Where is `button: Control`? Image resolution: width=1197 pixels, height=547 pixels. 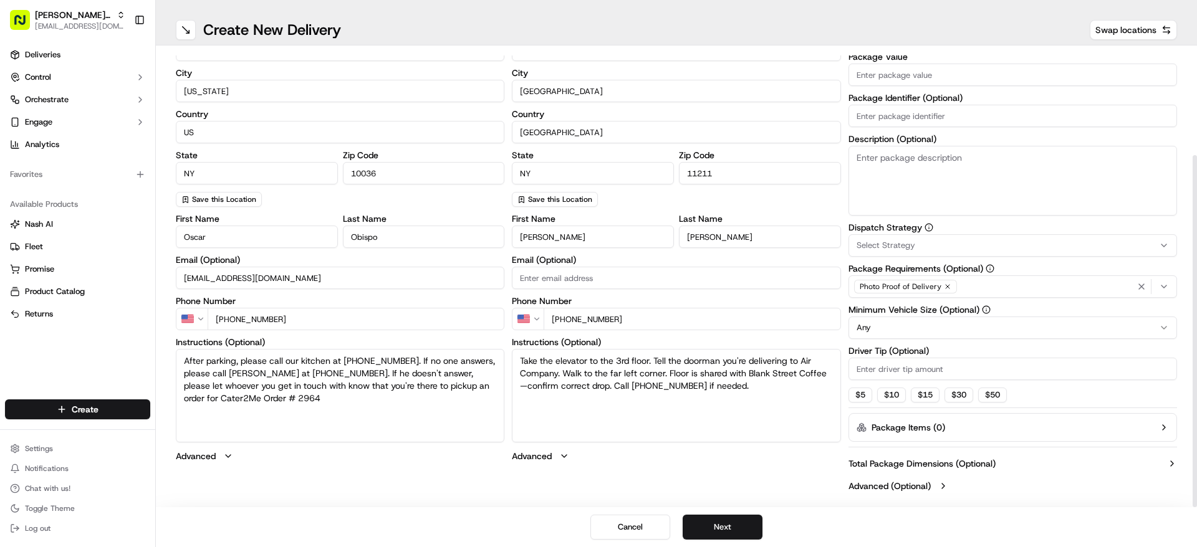 button: Control is located at coordinates (77, 77).